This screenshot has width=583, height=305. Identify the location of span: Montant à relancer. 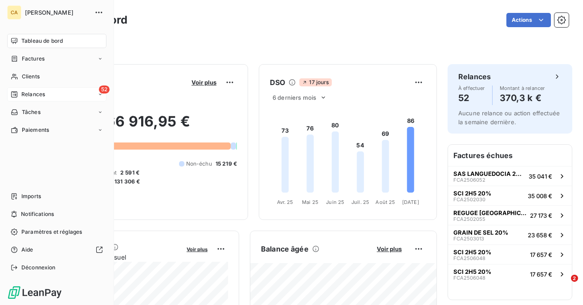
(522, 88).